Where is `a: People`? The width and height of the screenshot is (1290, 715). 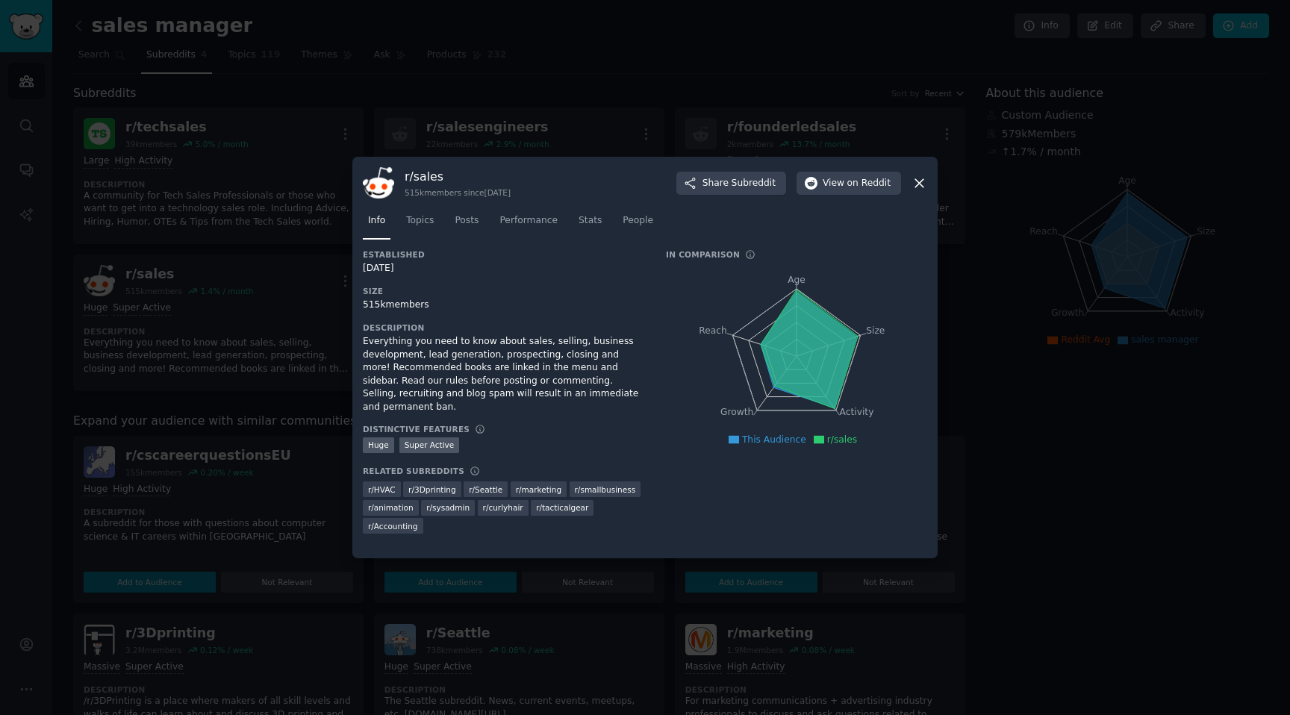 a: People is located at coordinates (637, 224).